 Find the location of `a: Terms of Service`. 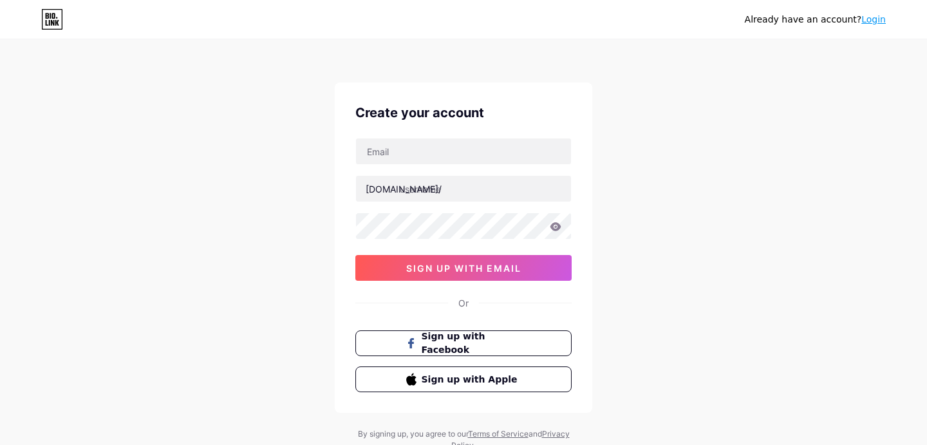

a: Terms of Service is located at coordinates (498, 433).